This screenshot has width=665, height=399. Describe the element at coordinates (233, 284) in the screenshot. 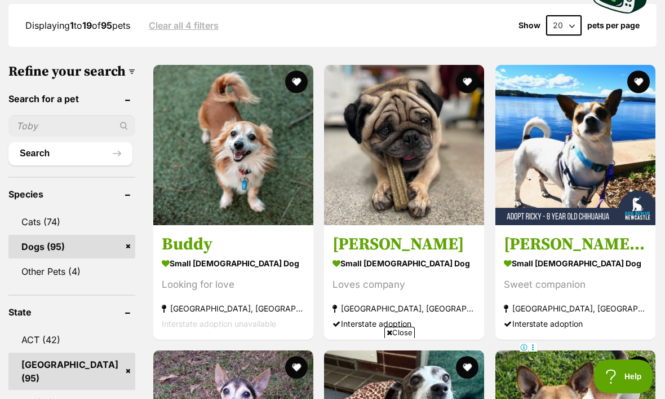

I see `div: Looking for love` at that location.